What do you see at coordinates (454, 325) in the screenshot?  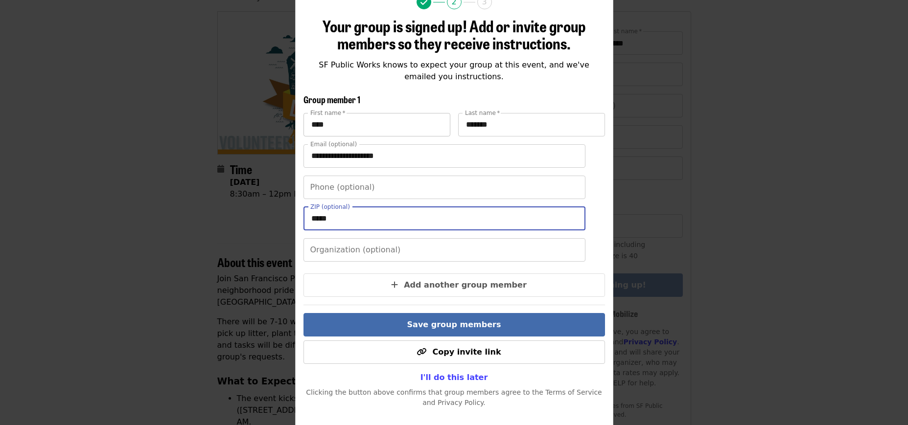 I see `button: Save group members` at bounding box center [454, 325].